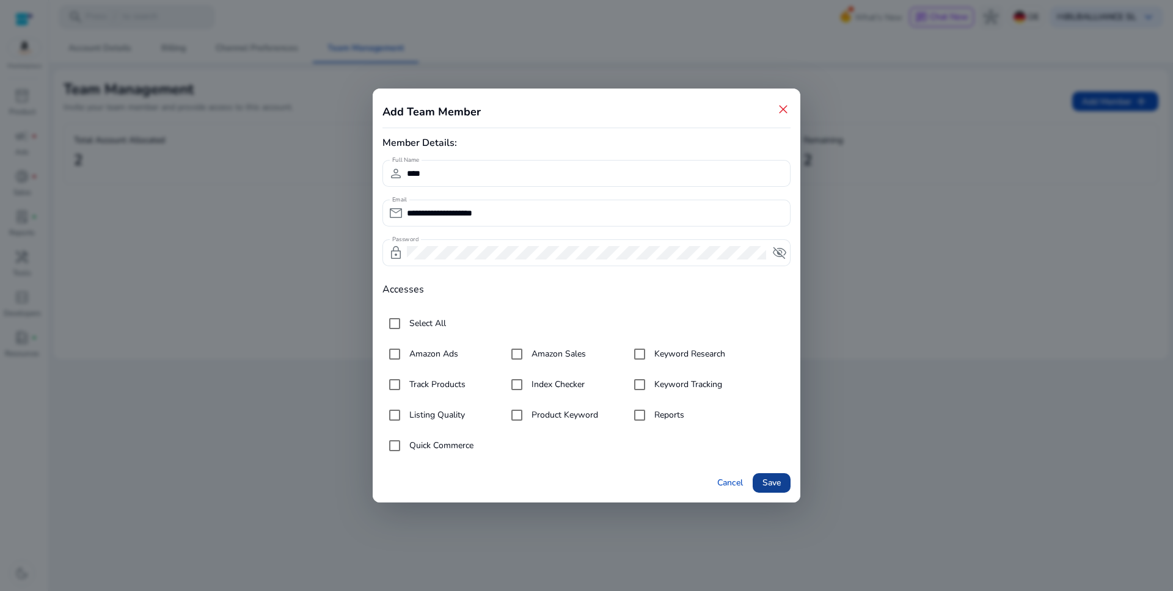 The image size is (1173, 591). Describe the element at coordinates (396, 174) in the screenshot. I see `span: person` at that location.